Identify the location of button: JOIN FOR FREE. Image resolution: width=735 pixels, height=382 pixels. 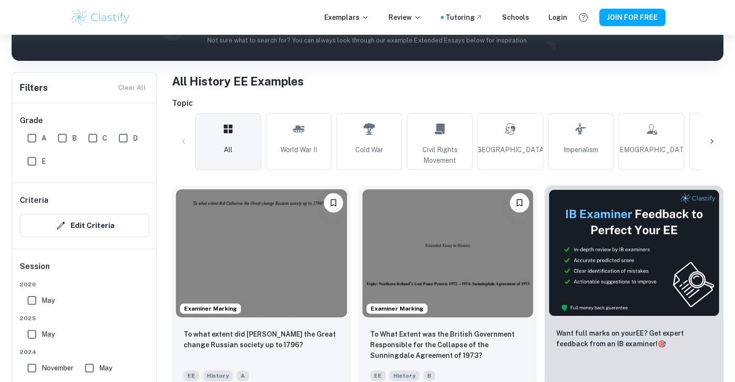
(632, 17).